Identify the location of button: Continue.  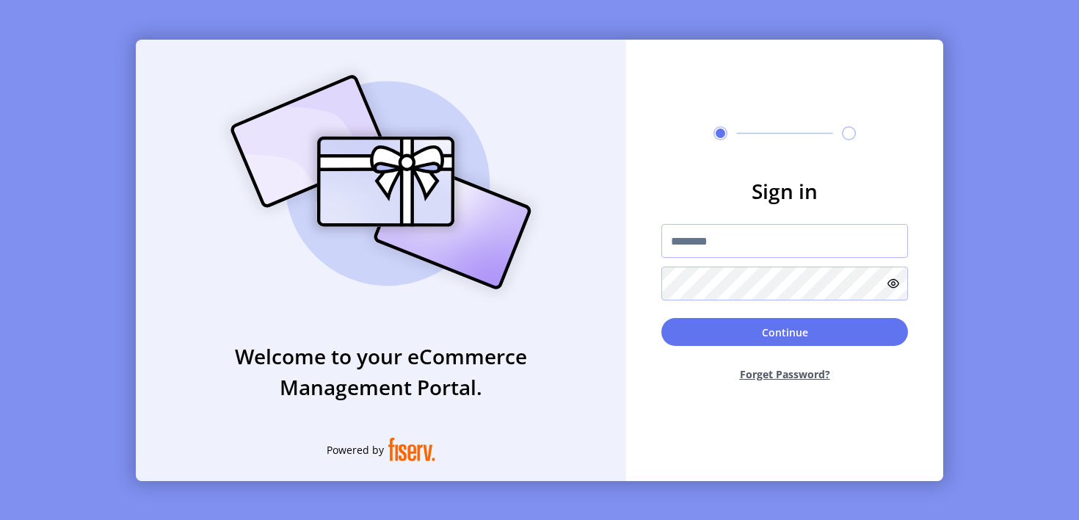
(784, 332).